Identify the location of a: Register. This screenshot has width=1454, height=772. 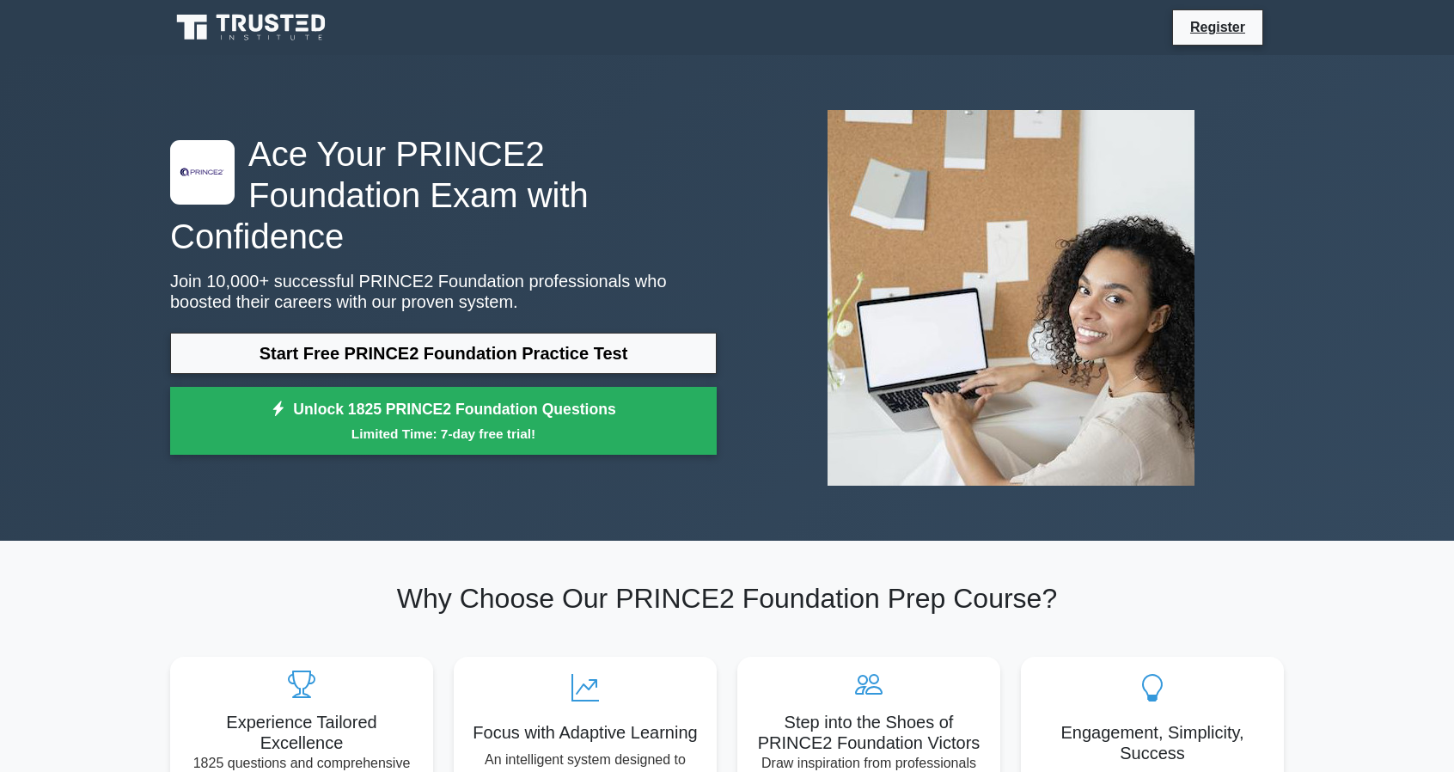
(1217, 27).